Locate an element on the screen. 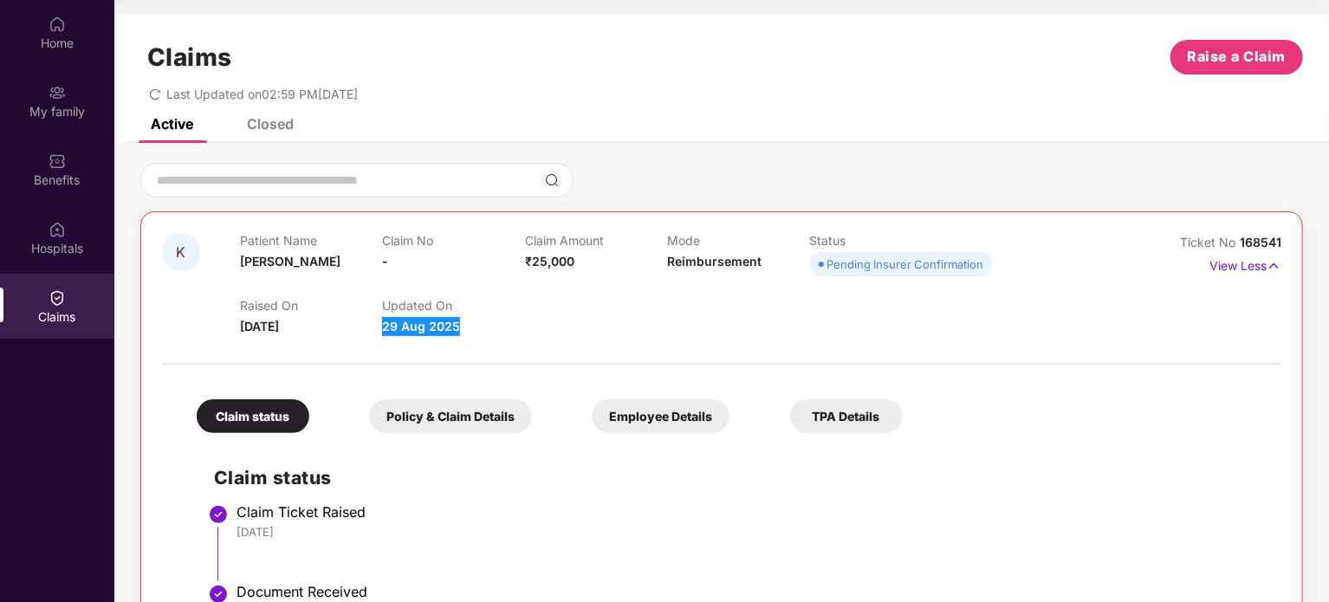 Image resolution: width=1329 pixels, height=602 pixels. div: Employee Details is located at coordinates (660, 416).